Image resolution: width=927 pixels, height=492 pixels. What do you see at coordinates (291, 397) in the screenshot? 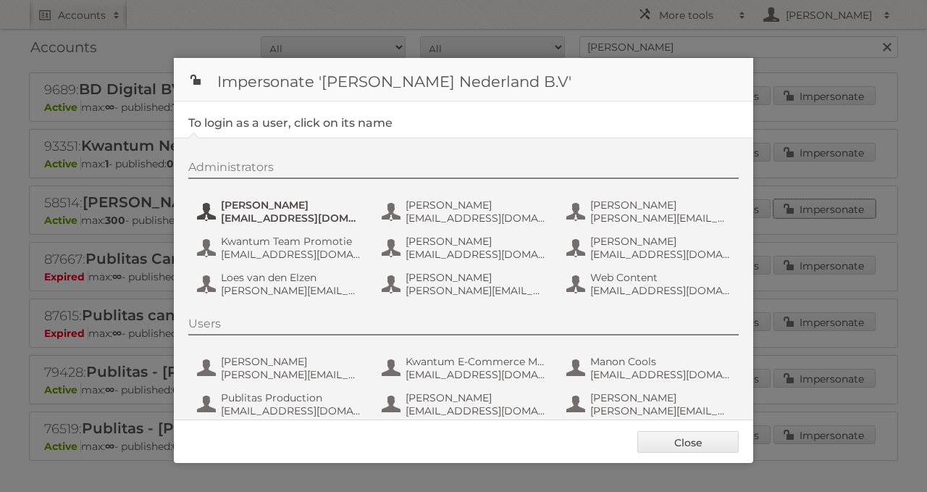
I see `span: Publitas Production` at bounding box center [291, 397].